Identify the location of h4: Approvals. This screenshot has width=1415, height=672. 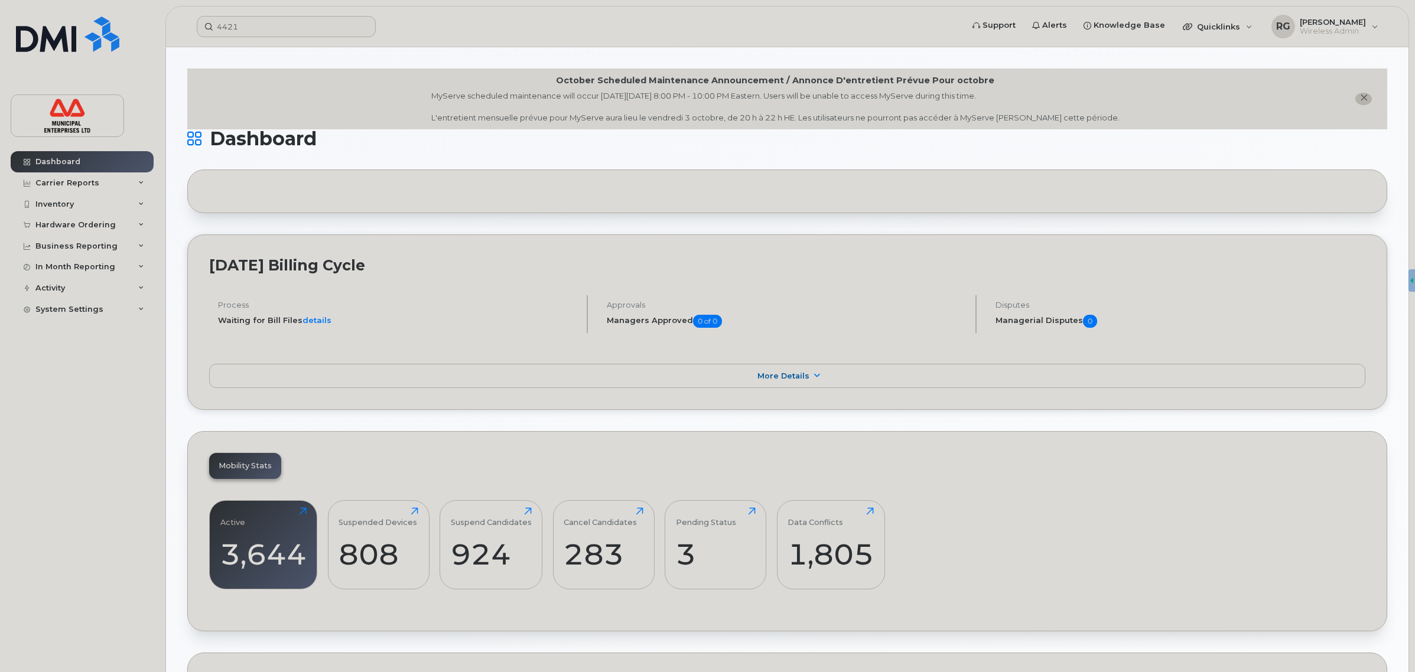
(786, 305).